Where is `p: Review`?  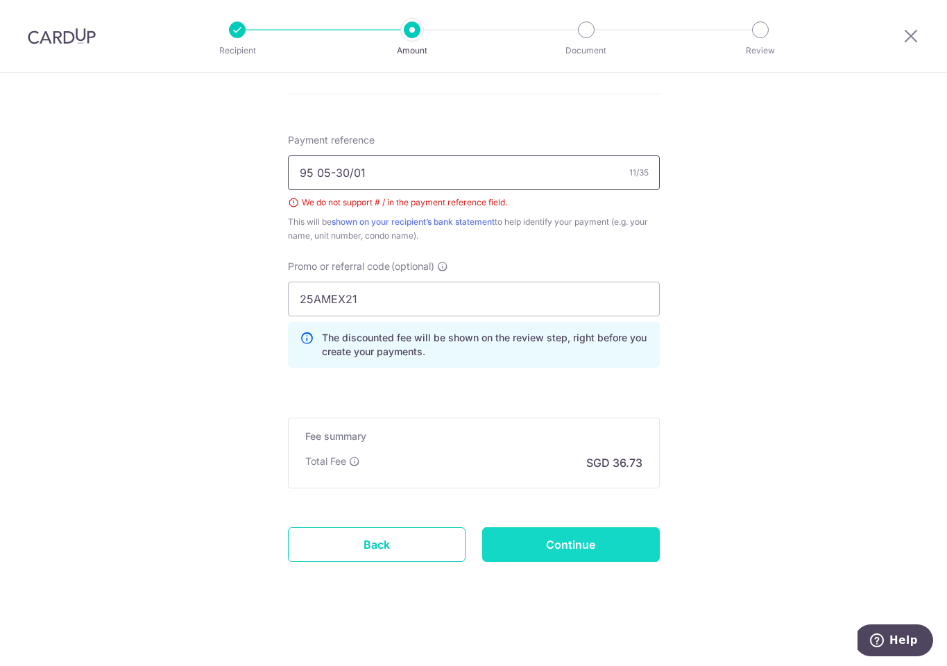
p: Review is located at coordinates (760, 51).